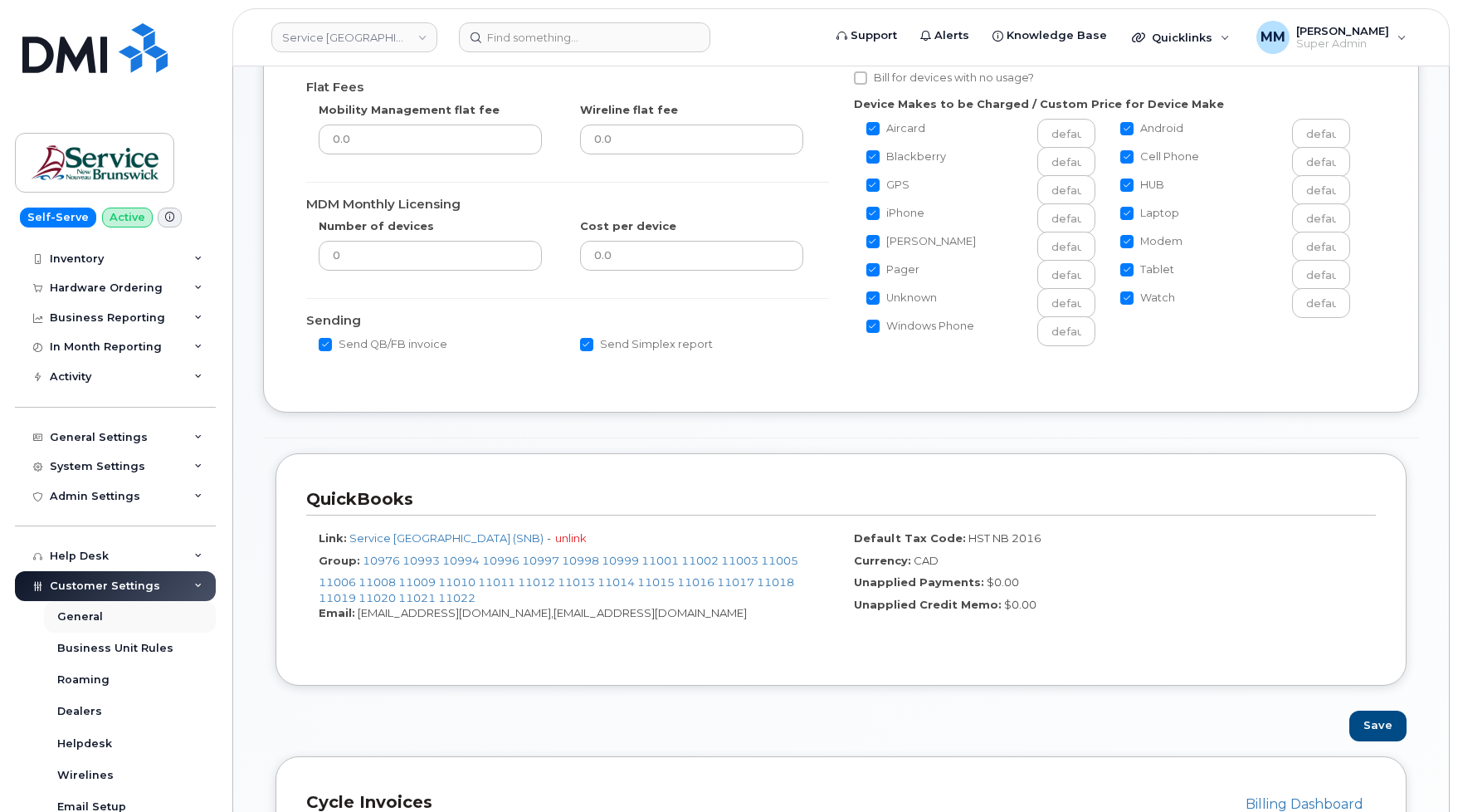  Describe the element at coordinates (1378, 725) in the screenshot. I see `button: Save` at that location.